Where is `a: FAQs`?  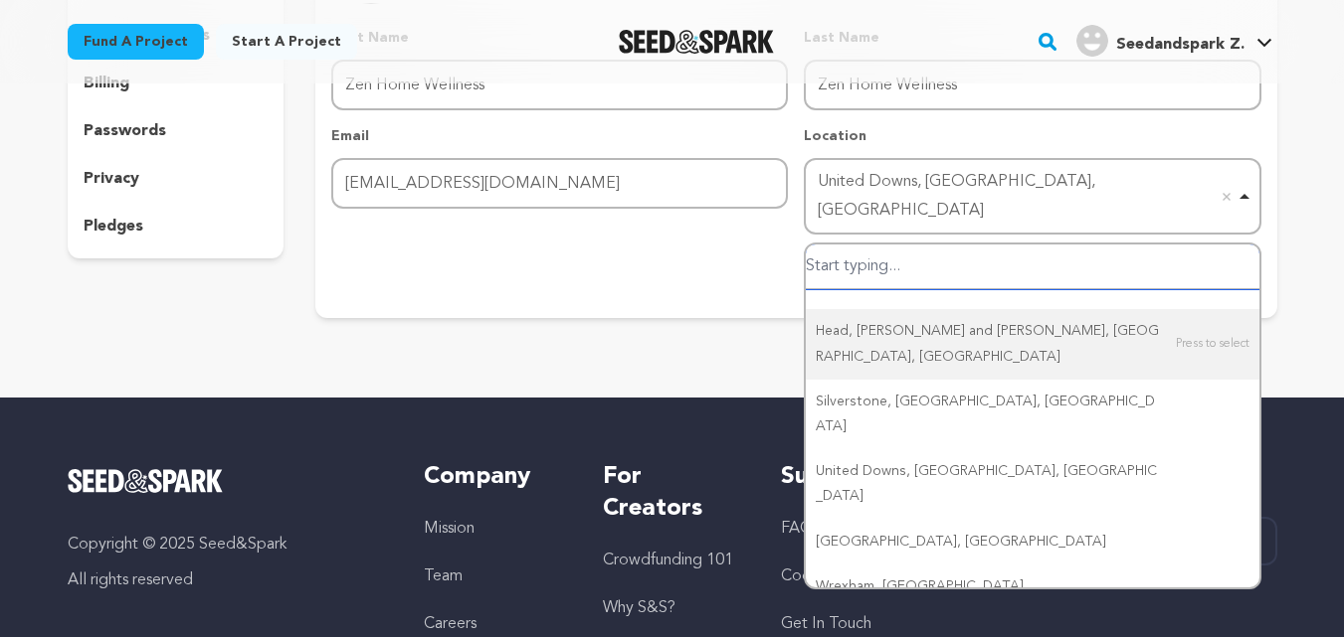 a: FAQs is located at coordinates (800, 529).